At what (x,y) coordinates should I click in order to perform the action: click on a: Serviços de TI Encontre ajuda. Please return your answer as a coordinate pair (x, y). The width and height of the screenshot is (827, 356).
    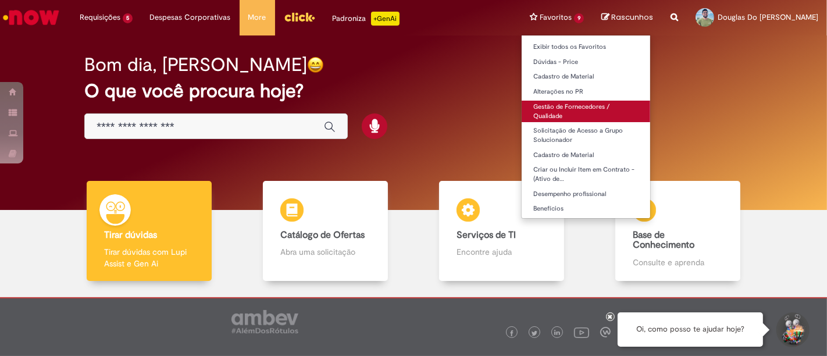
    Looking at the image, I should click on (501, 231).